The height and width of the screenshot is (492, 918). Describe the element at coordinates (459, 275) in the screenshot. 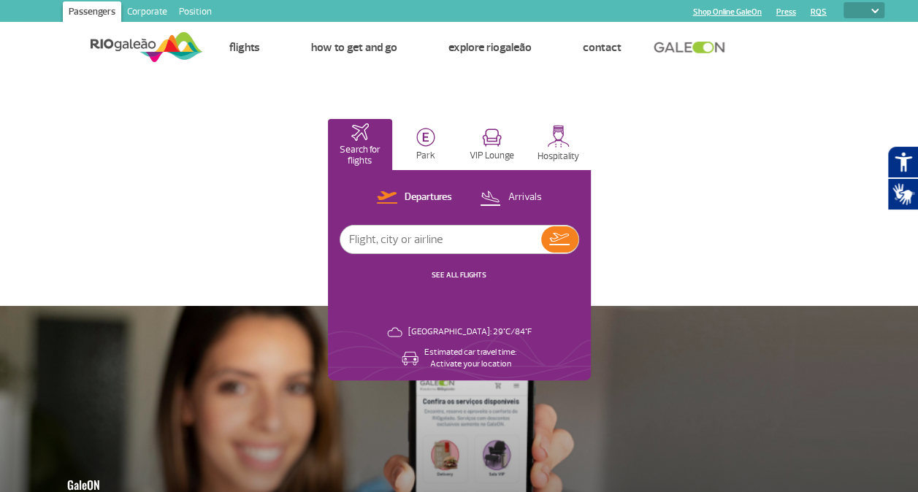

I see `button: SEE ALL FLIGHTS` at that location.